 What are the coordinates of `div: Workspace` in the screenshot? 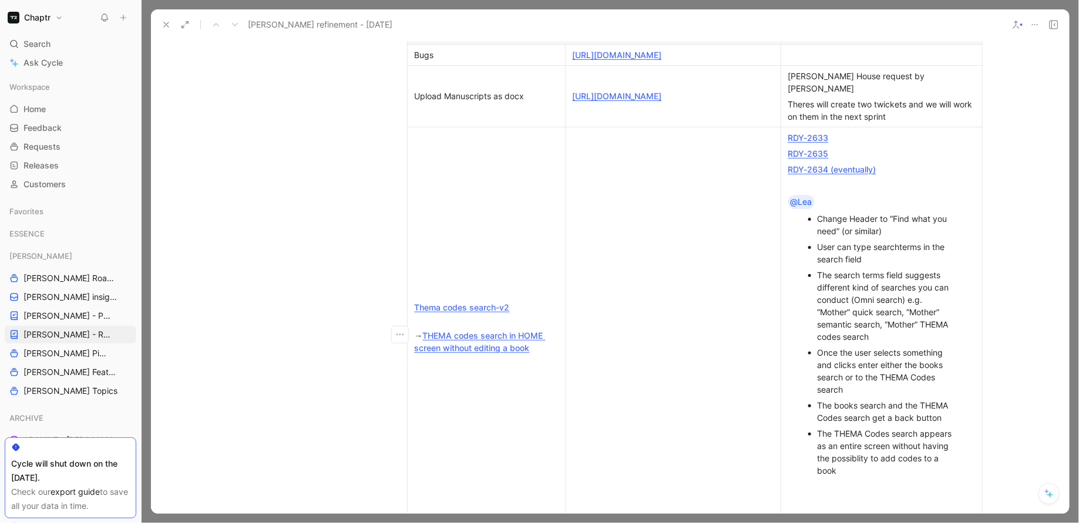 It's located at (70, 87).